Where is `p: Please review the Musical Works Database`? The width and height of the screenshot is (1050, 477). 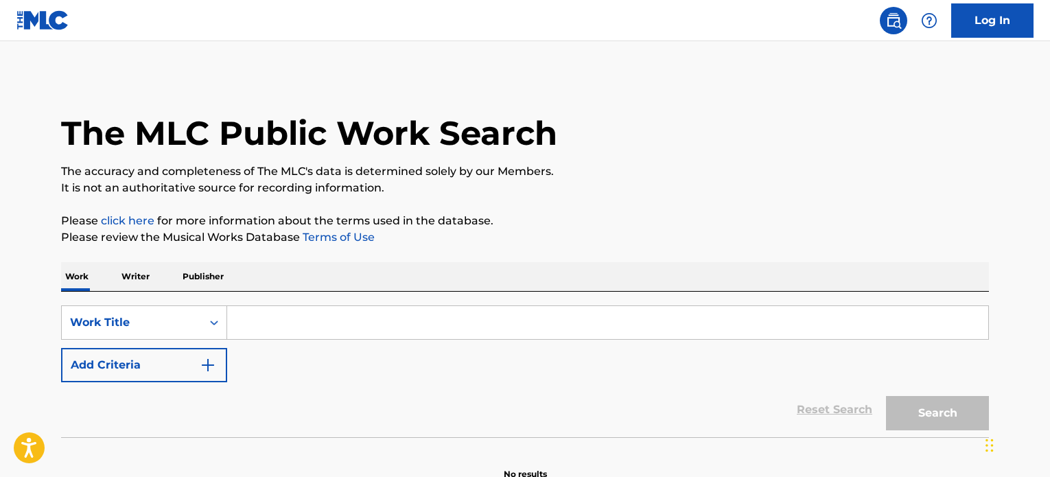 p: Please review the Musical Works Database is located at coordinates (525, 237).